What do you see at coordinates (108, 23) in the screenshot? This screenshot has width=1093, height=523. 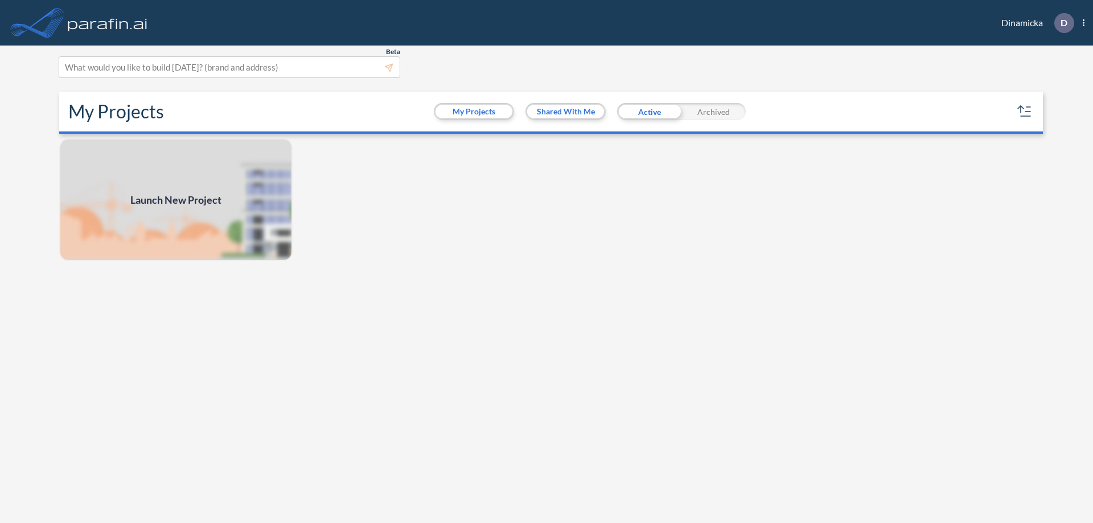 I see `img: logo` at bounding box center [108, 23].